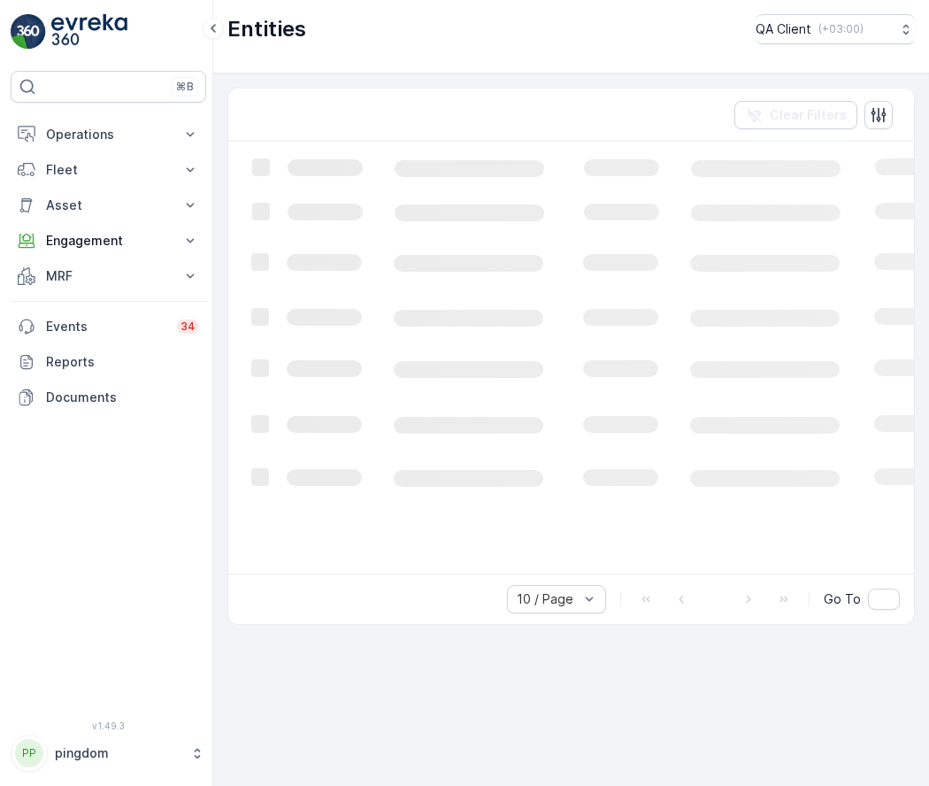 The image size is (929, 786). What do you see at coordinates (108, 397) in the screenshot?
I see `a: Documents` at bounding box center [108, 397].